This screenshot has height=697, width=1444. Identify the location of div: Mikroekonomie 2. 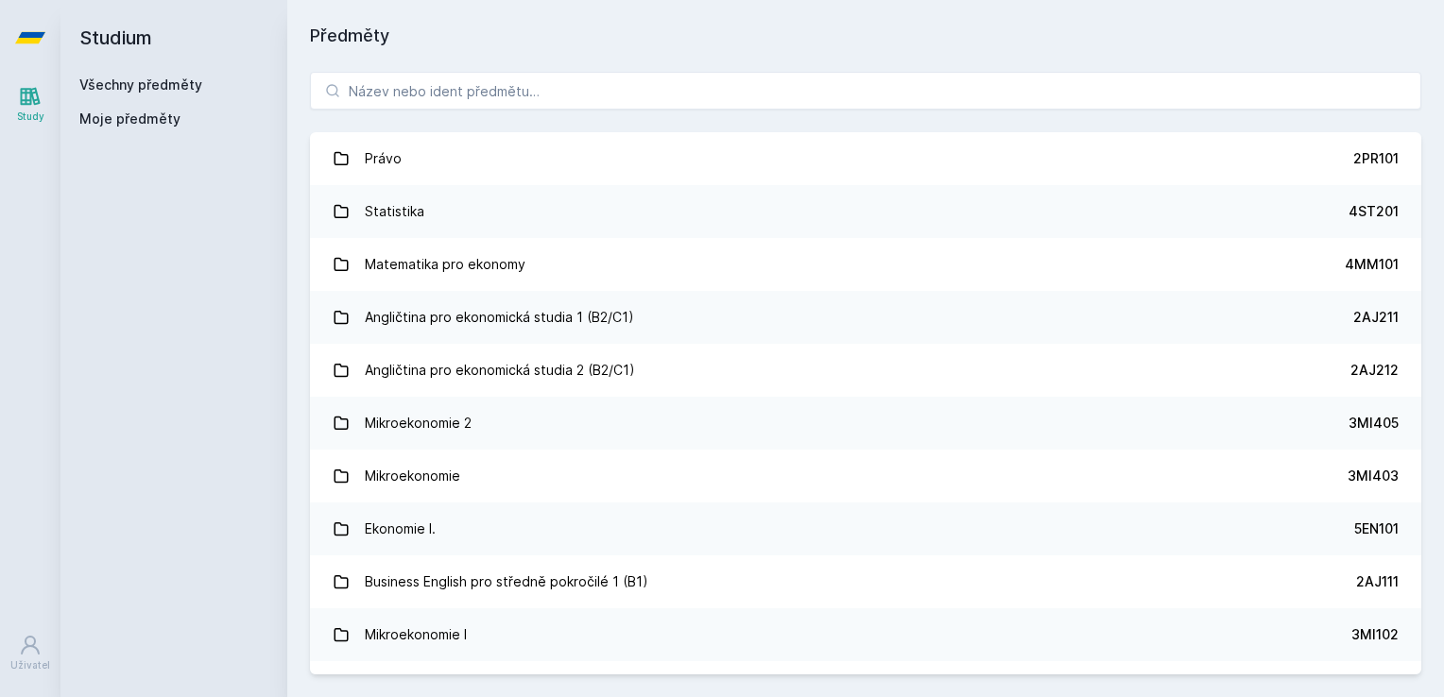
(418, 423).